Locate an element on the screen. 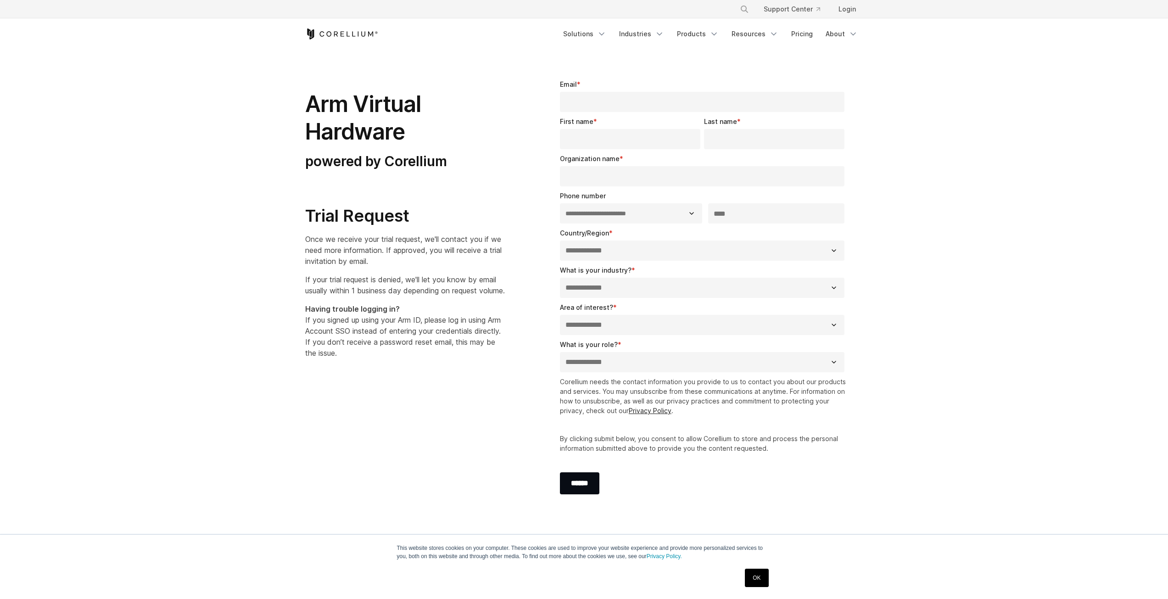 The height and width of the screenshot is (599, 1168). span: Country/Region is located at coordinates (584, 233).